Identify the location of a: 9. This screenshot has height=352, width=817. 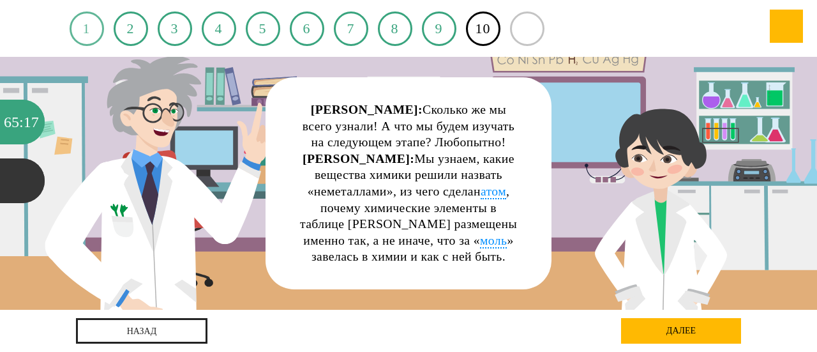
(439, 29).